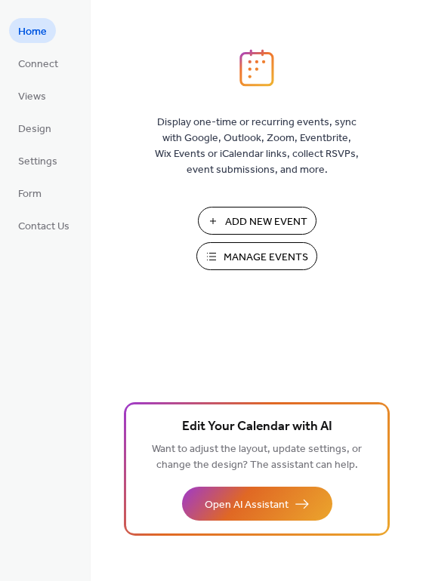 Image resolution: width=423 pixels, height=581 pixels. What do you see at coordinates (44, 226) in the screenshot?
I see `span: Contact Us` at bounding box center [44, 226].